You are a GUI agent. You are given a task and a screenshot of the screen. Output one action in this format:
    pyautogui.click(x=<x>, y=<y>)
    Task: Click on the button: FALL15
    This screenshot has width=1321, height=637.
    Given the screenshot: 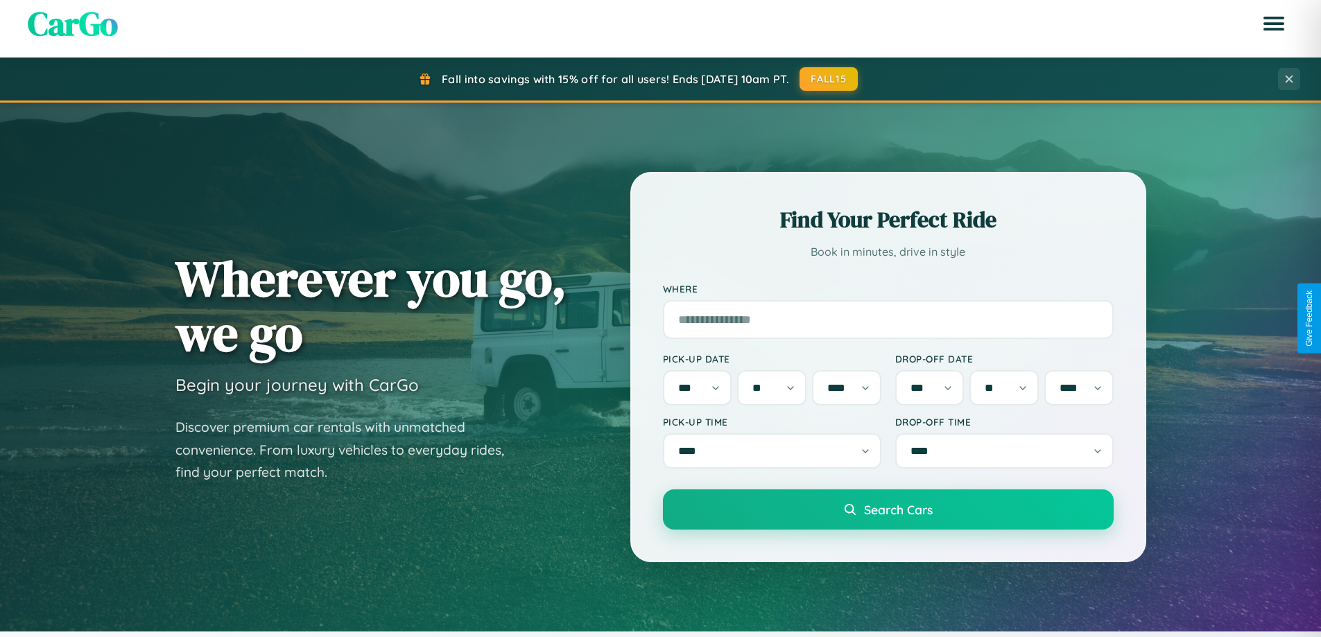 What is the action you would take?
    pyautogui.click(x=829, y=79)
    